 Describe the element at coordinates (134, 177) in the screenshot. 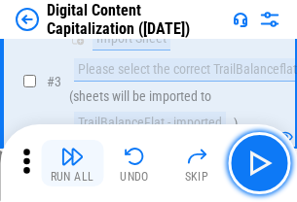

I see `div: Undo` at that location.